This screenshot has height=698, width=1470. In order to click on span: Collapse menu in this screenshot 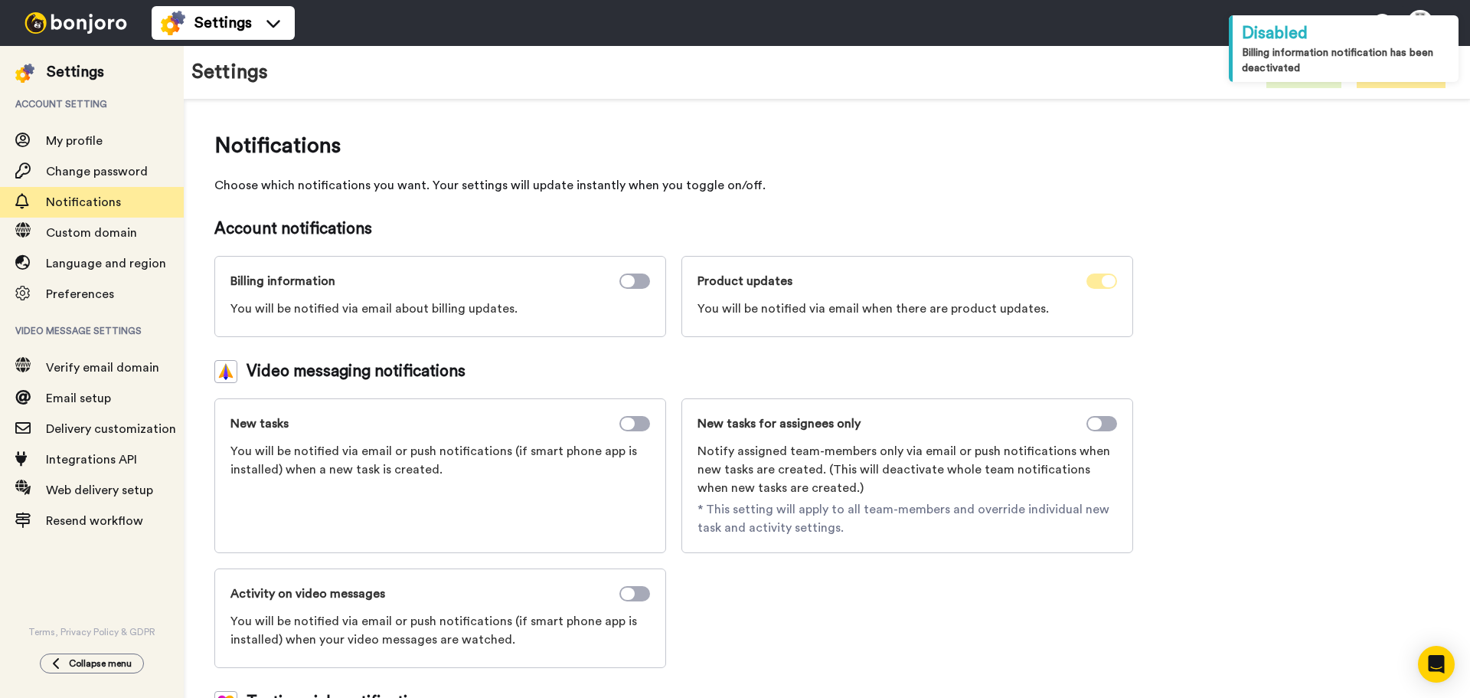, I will do `click(100, 663)`.